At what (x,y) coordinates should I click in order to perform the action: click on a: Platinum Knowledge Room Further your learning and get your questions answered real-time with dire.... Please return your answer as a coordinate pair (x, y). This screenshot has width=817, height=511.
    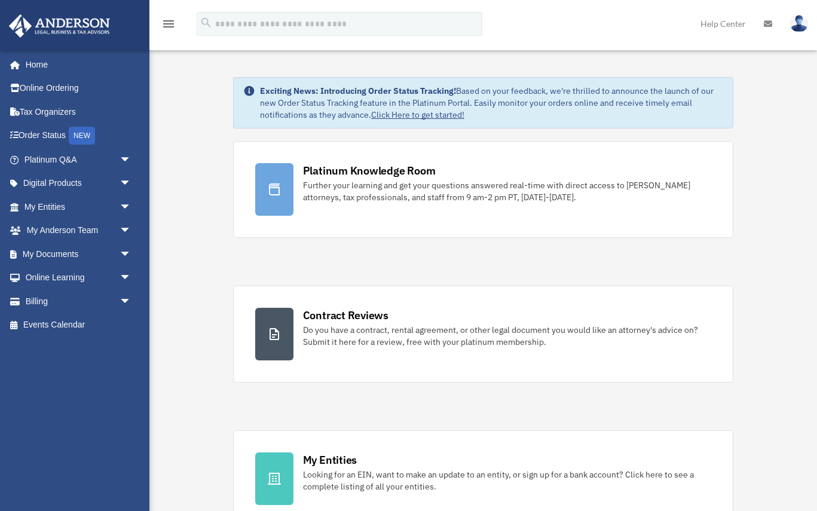
    Looking at the image, I should click on (484, 190).